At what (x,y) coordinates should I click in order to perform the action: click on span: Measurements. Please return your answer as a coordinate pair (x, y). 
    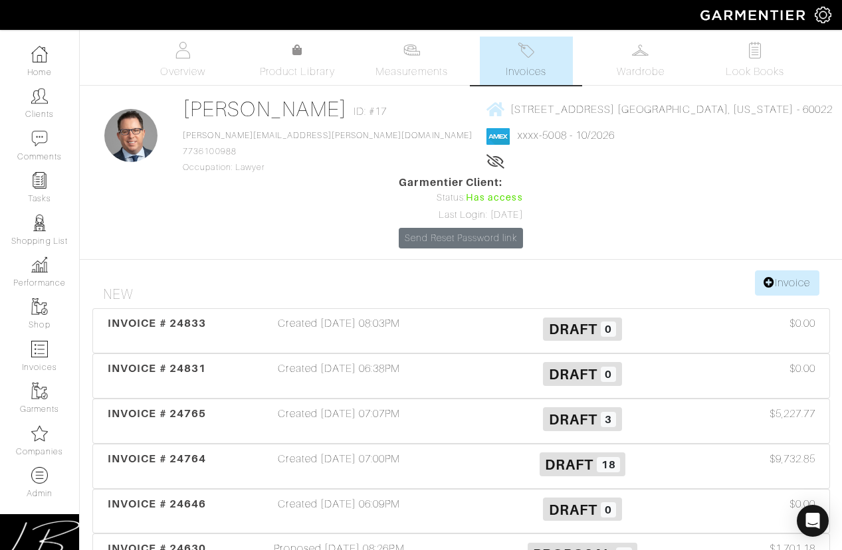
    Looking at the image, I should click on (411, 72).